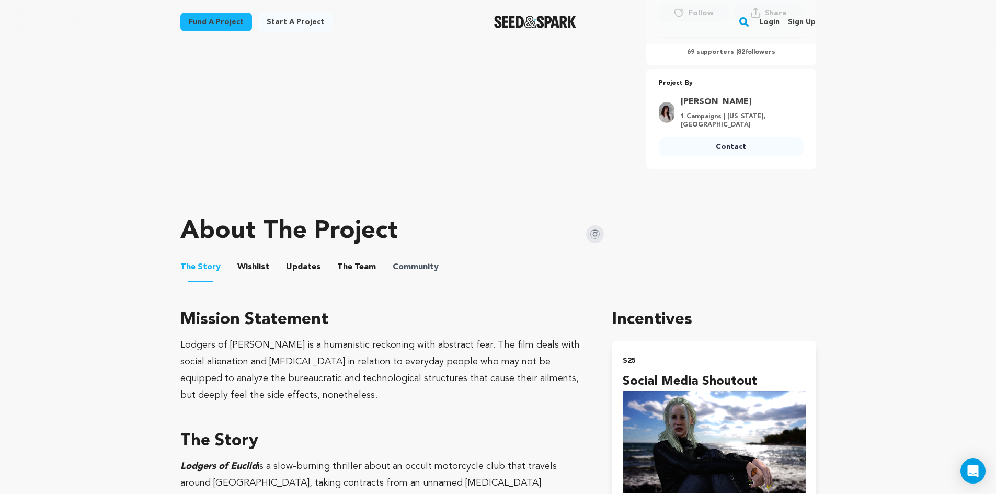 The image size is (996, 494). What do you see at coordinates (667, 112) in the screenshot?
I see `img: 29092f4f8badb781.png` at bounding box center [667, 112].